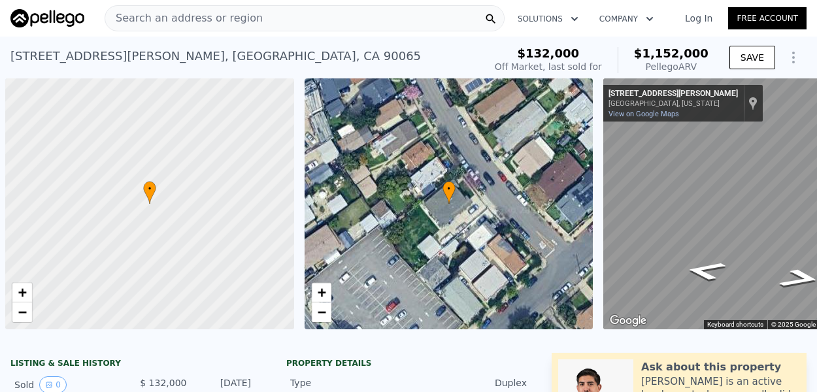  What do you see at coordinates (349, 383) in the screenshot?
I see `div: Type` at bounding box center [349, 383].